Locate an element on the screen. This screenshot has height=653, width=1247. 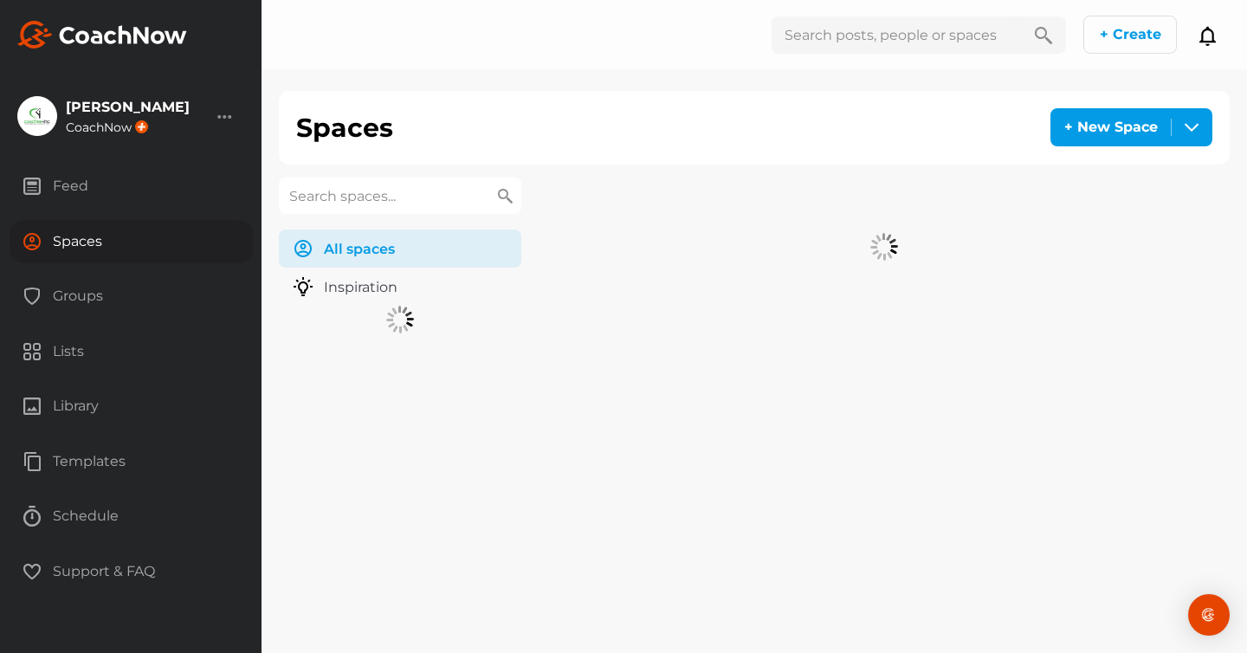
div: Feed is located at coordinates (131, 186).